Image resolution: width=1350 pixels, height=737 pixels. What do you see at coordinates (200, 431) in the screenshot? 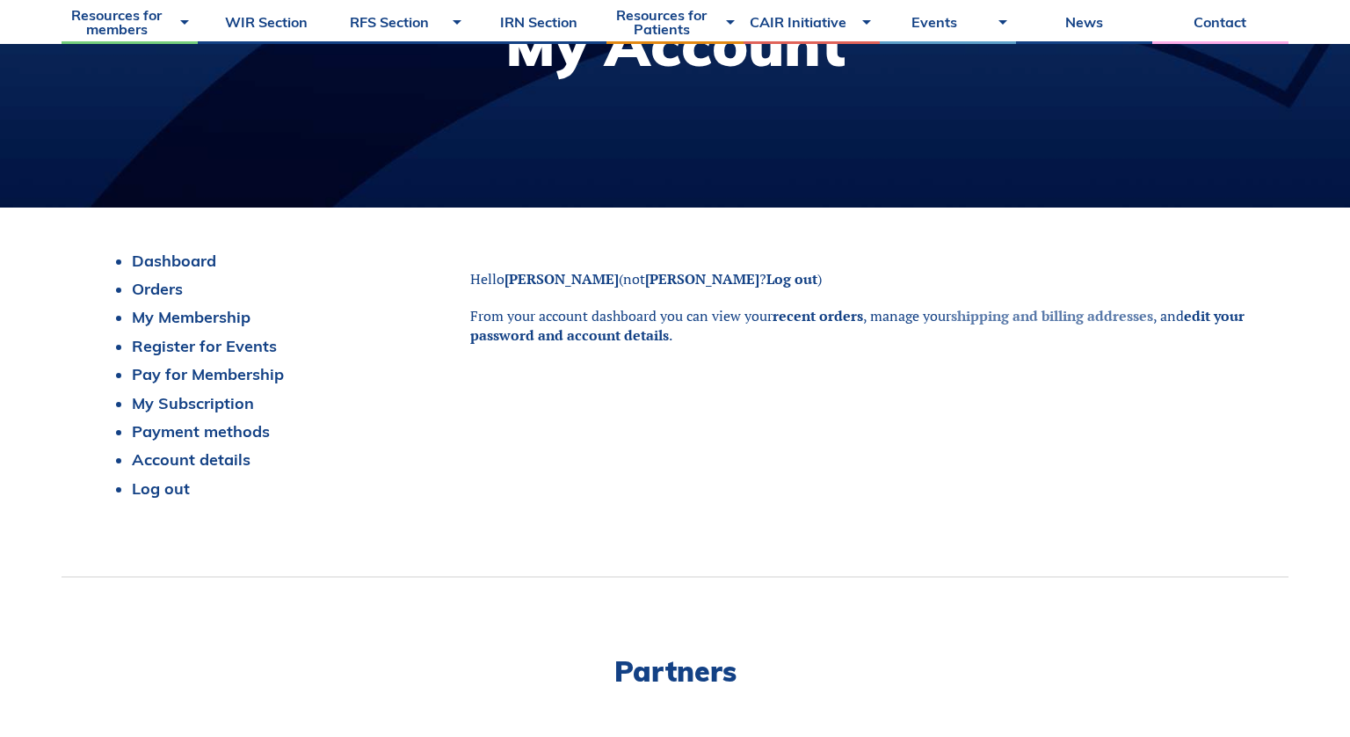
I see `a: Payment methods` at bounding box center [200, 431].